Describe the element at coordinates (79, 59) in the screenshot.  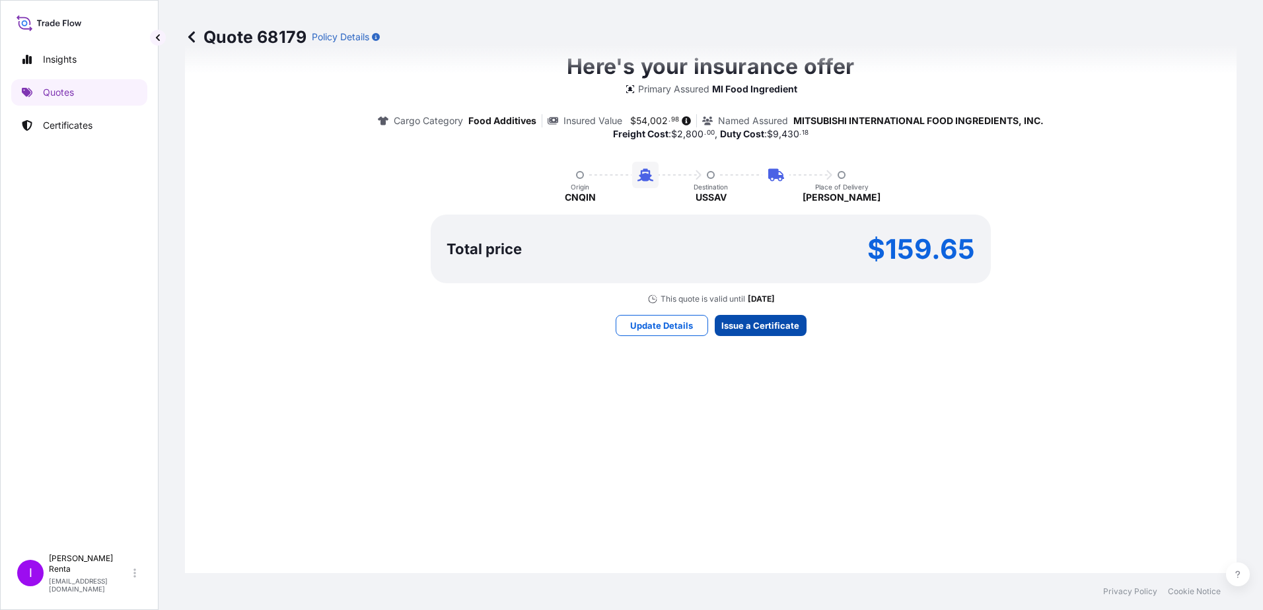
I see `a: Insights` at that location.